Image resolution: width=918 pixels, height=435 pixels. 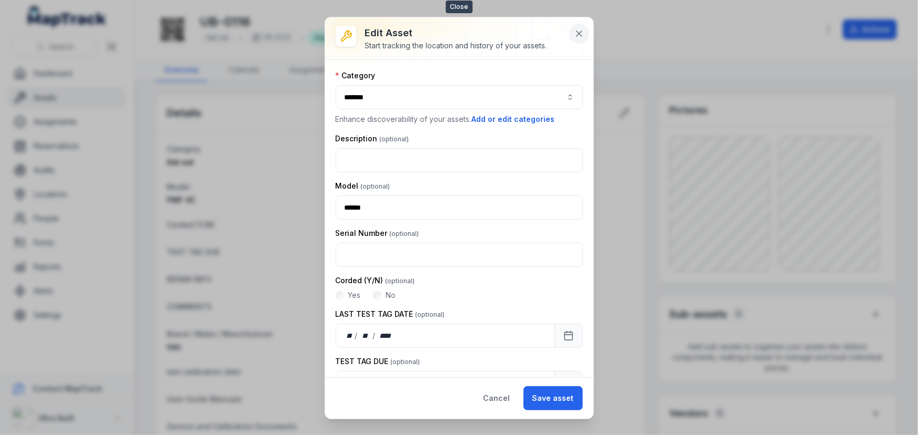 I want to click on span: Close, so click(x=459, y=7).